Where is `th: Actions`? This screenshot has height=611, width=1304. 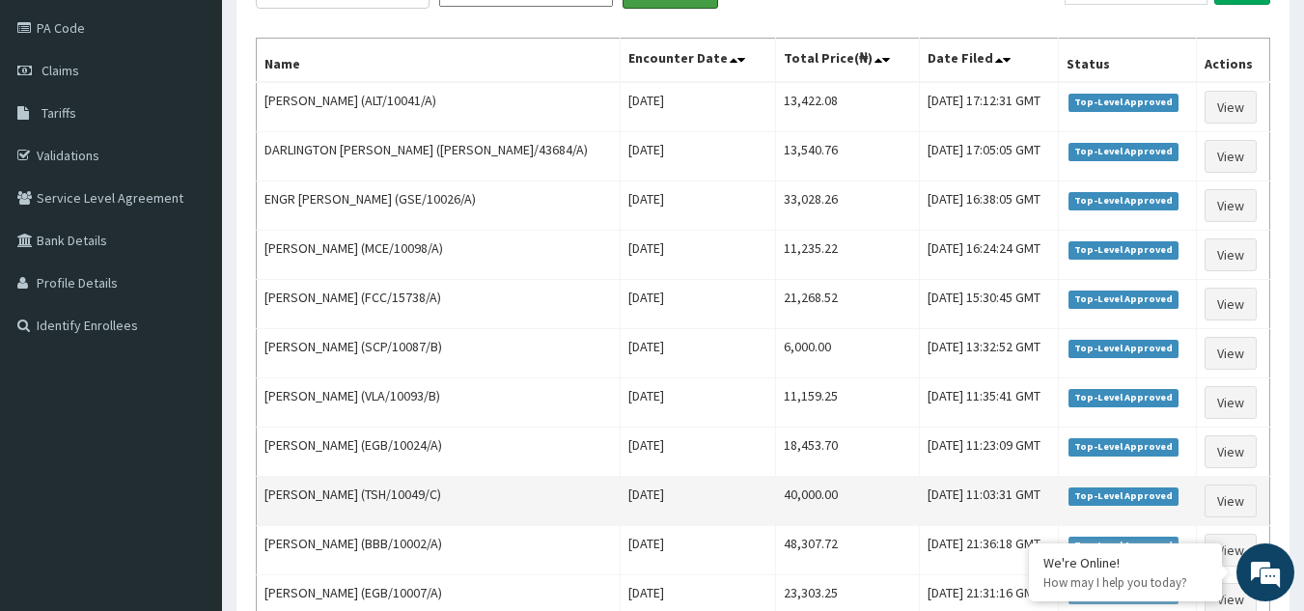
th: Actions is located at coordinates (1233, 61).